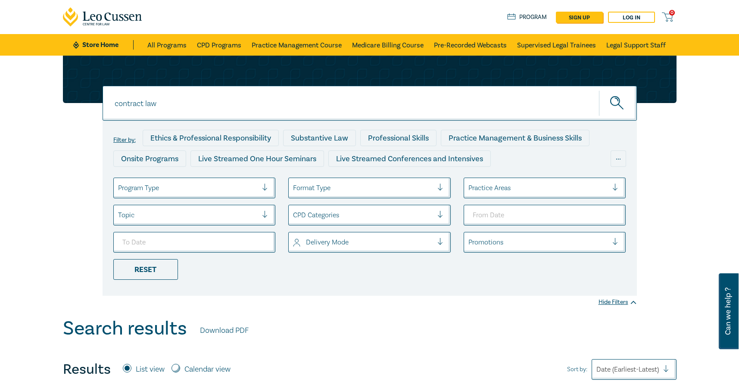 This screenshot has width=739, height=388. I want to click on a: Download PDF, so click(224, 331).